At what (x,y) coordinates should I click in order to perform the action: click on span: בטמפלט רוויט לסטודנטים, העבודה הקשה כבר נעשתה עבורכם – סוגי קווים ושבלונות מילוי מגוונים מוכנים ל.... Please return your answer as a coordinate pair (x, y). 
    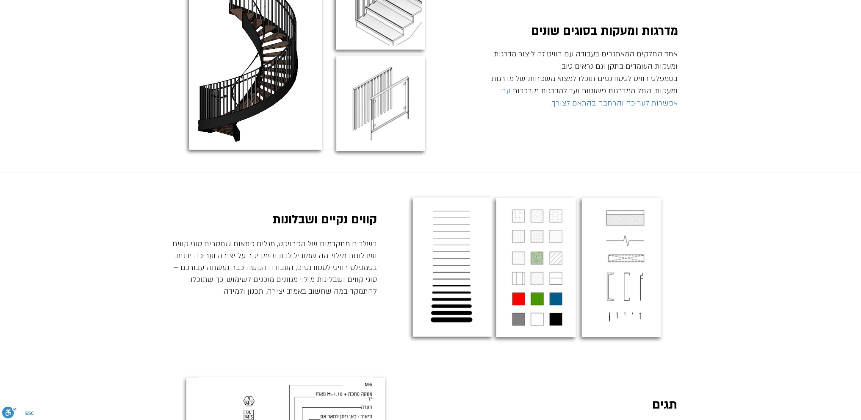
    Looking at the image, I should click on (275, 279).